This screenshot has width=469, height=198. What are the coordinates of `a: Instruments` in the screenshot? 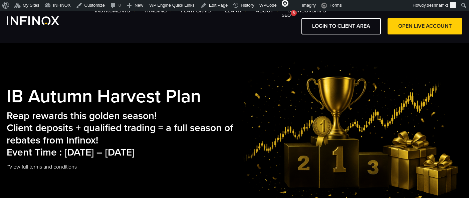 It's located at (115, 11).